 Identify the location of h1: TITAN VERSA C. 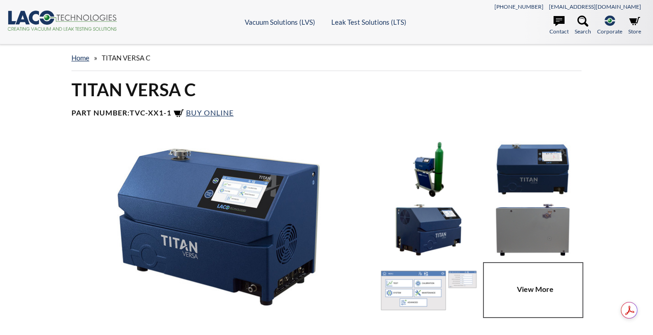
(327, 89).